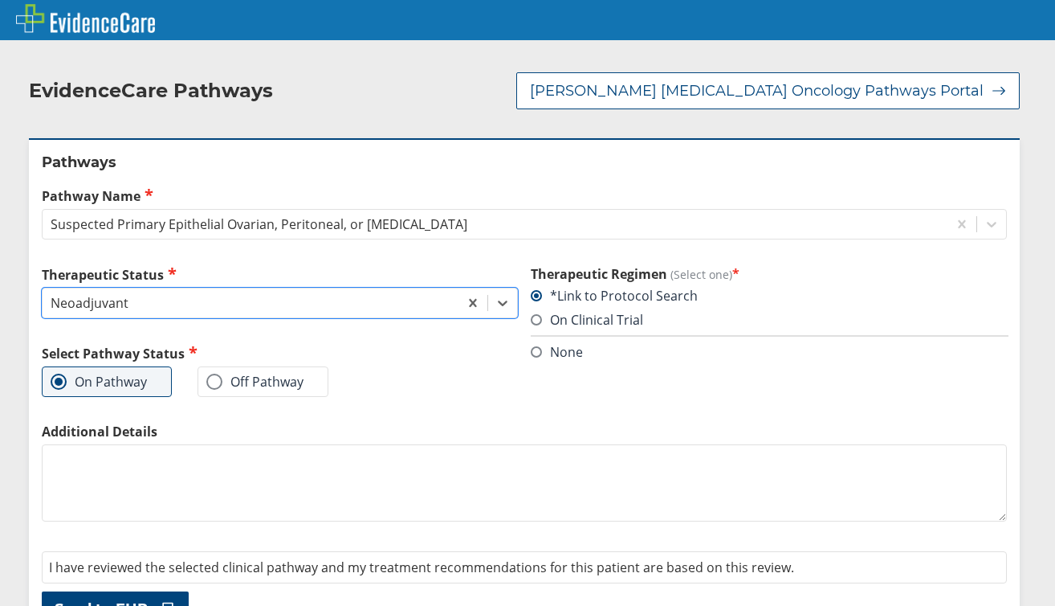 The image size is (1055, 606). Describe the element at coordinates (279, 353) in the screenshot. I see `h2: Select Pathway Status` at that location.